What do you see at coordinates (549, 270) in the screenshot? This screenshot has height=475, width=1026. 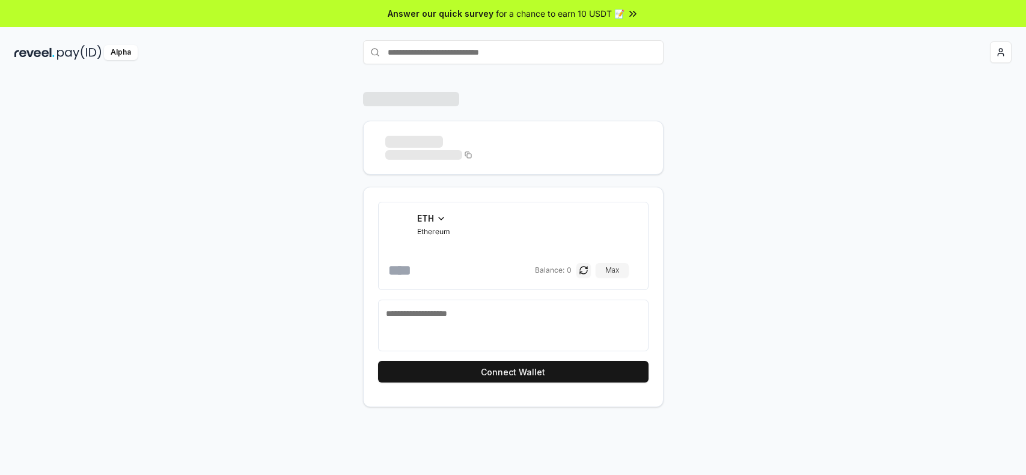 I see `span: Balance:` at bounding box center [549, 270].